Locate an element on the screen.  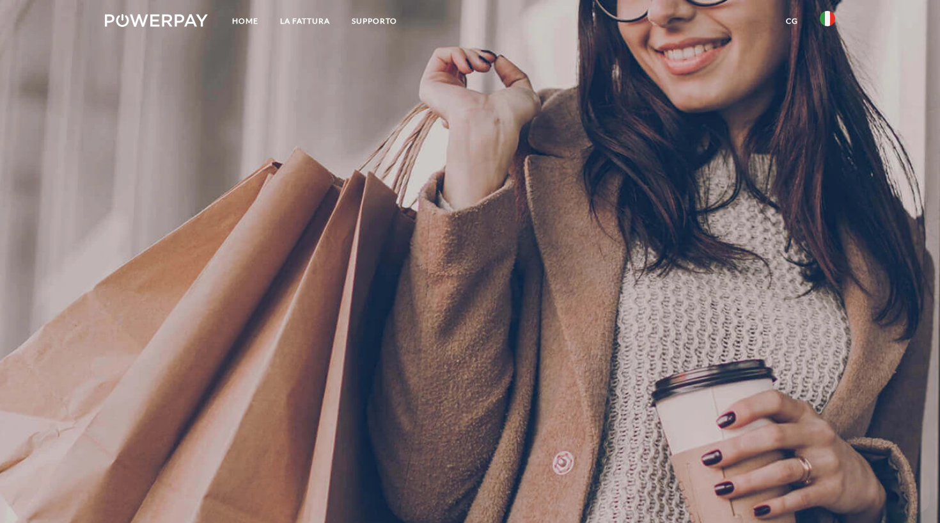
a: LA FATTURA is located at coordinates (305, 21).